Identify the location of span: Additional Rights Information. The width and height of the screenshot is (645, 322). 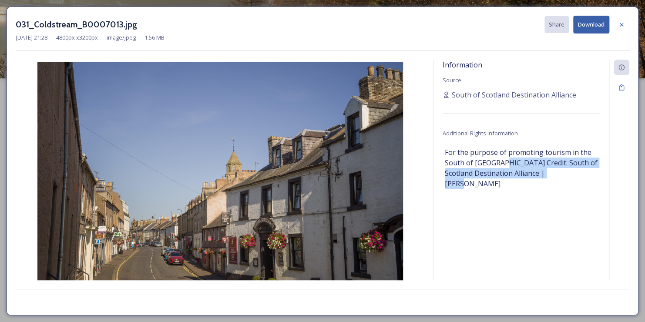
(480, 133).